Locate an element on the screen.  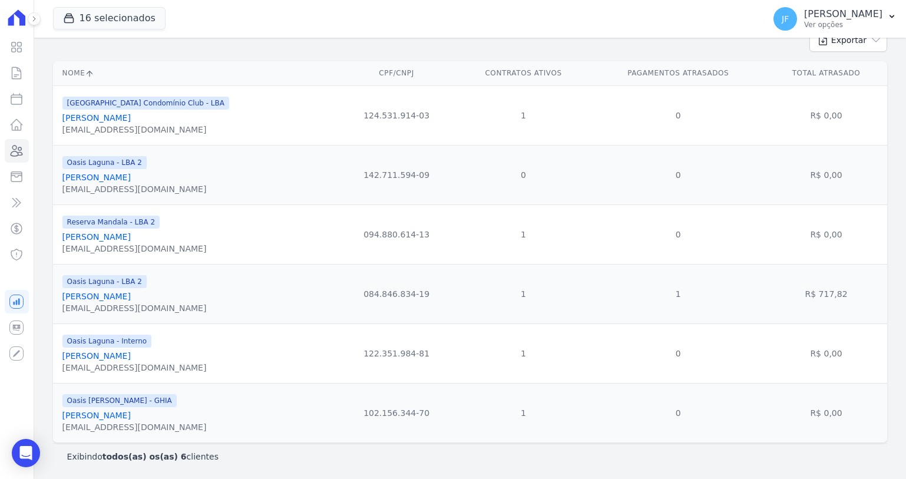
th: Total Atrasado is located at coordinates (826, 73).